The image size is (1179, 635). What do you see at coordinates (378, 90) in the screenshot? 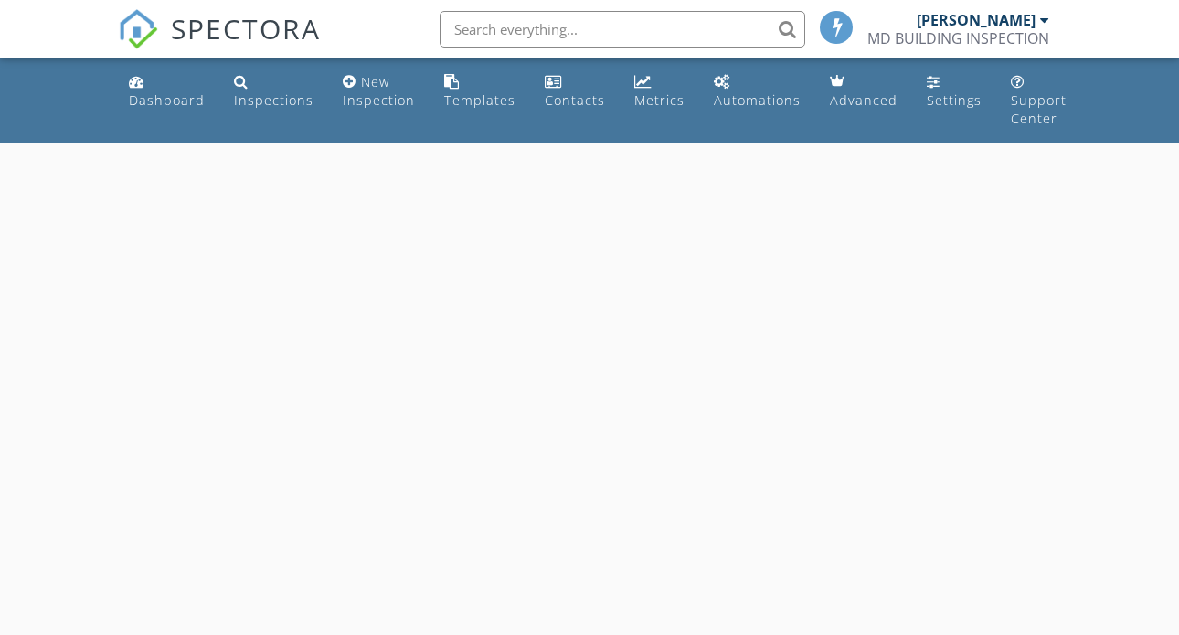
I see `div: New Inspection` at bounding box center [378, 90].